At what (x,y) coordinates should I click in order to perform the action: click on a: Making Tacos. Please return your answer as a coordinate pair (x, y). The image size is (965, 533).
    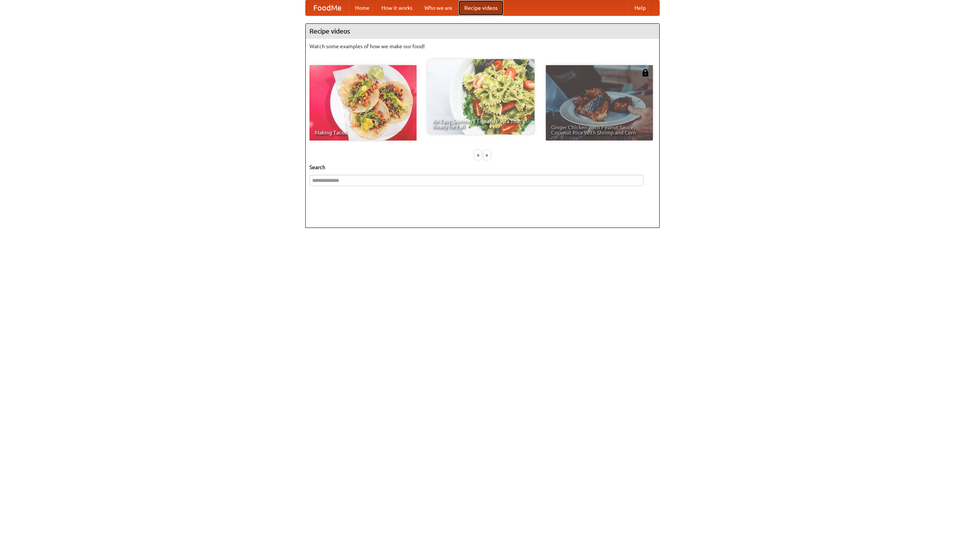
    Looking at the image, I should click on (363, 103).